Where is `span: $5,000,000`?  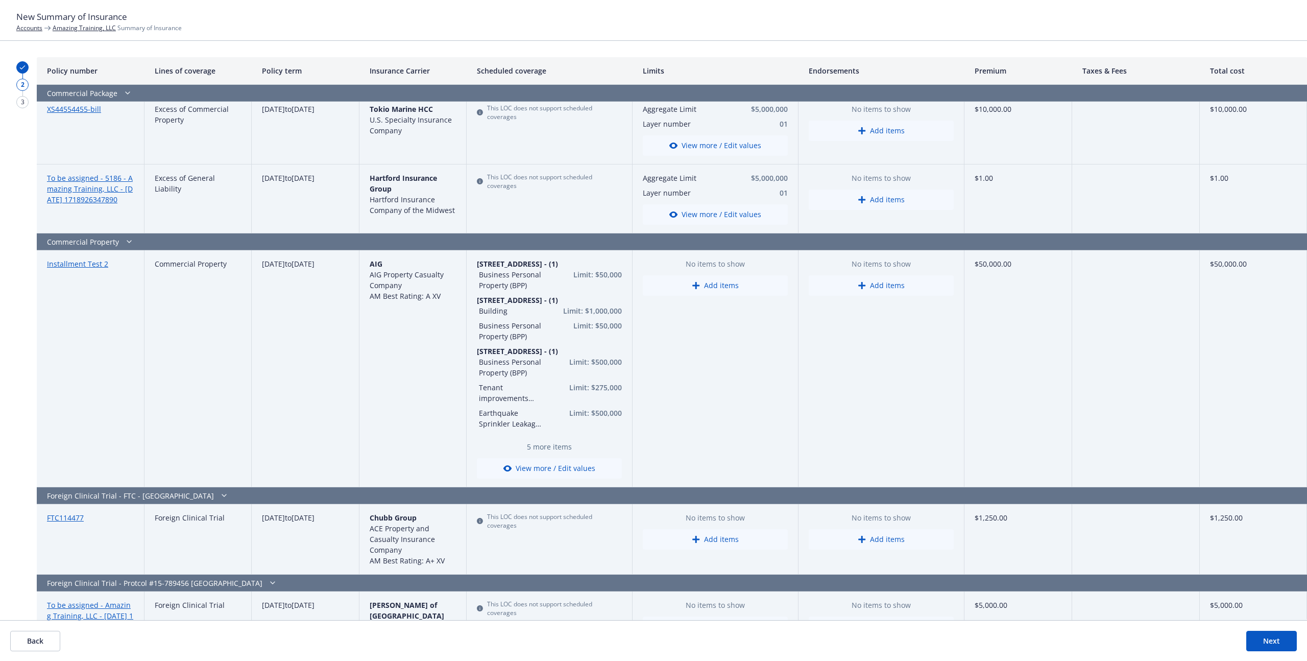 span: $5,000,000 is located at coordinates (762, 109).